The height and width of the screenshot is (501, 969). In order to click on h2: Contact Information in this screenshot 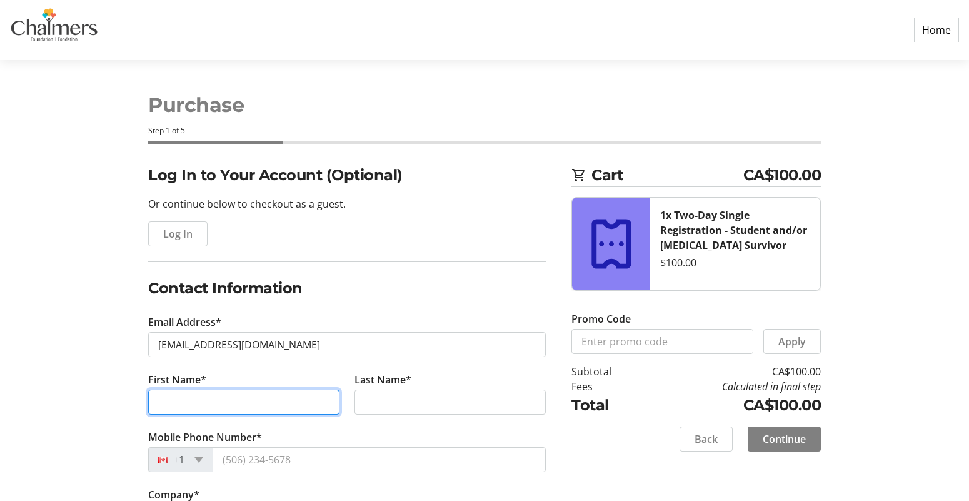, I will do `click(347, 288)`.